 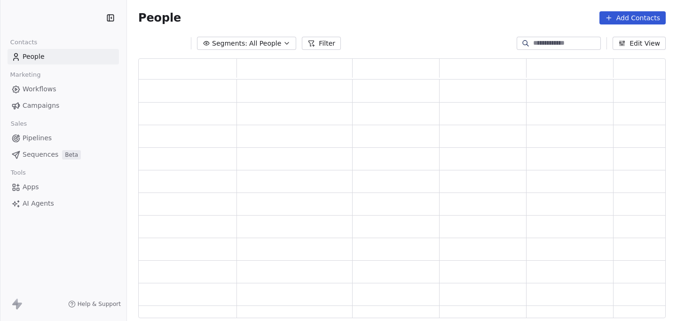 What do you see at coordinates (63, 105) in the screenshot?
I see `a: Campaigns` at bounding box center [63, 105].